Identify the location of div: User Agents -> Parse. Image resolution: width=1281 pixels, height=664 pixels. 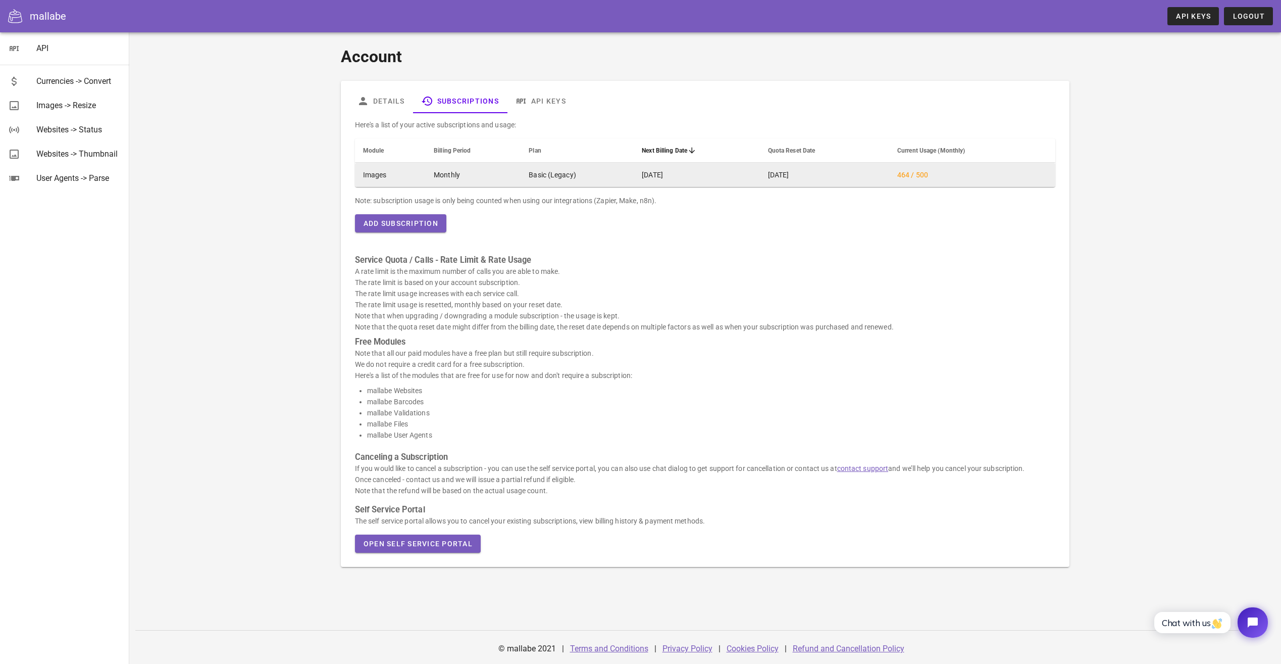
(79, 178).